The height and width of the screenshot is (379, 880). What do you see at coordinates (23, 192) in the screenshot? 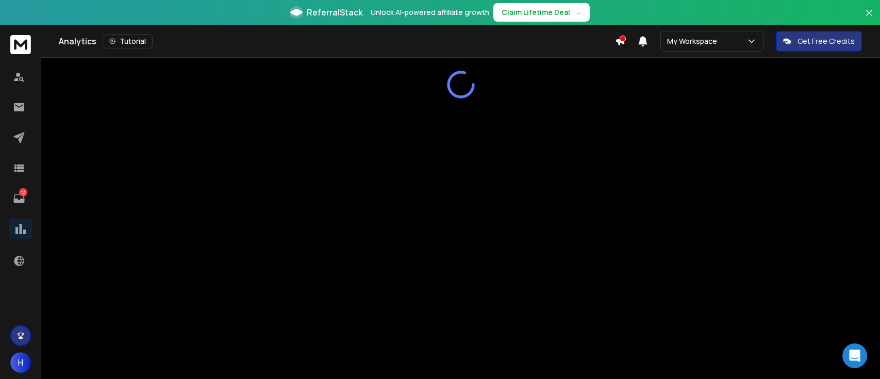
I see `p: 12` at bounding box center [23, 192].